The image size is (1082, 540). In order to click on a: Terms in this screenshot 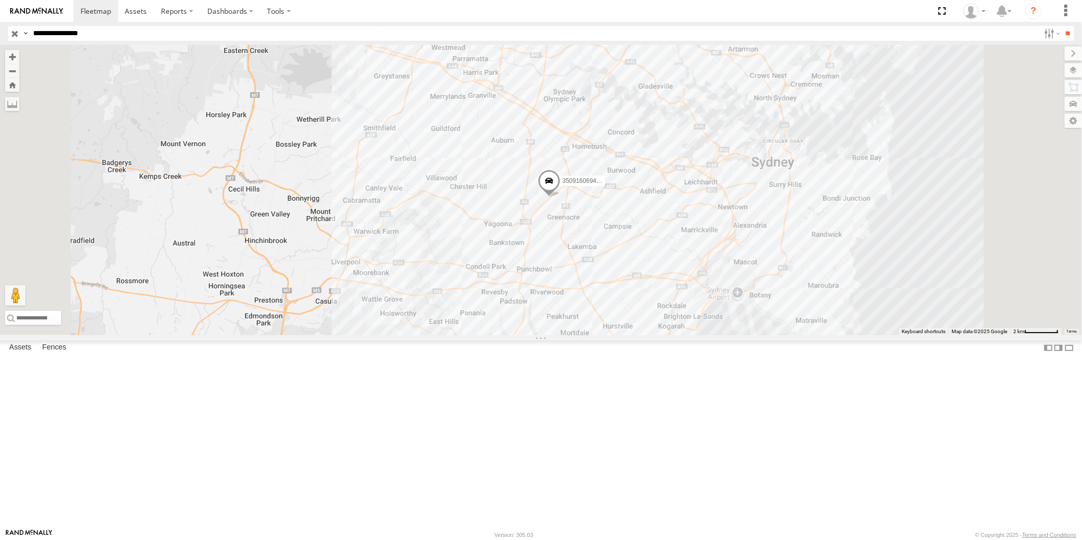, I will do `click(1072, 332)`.